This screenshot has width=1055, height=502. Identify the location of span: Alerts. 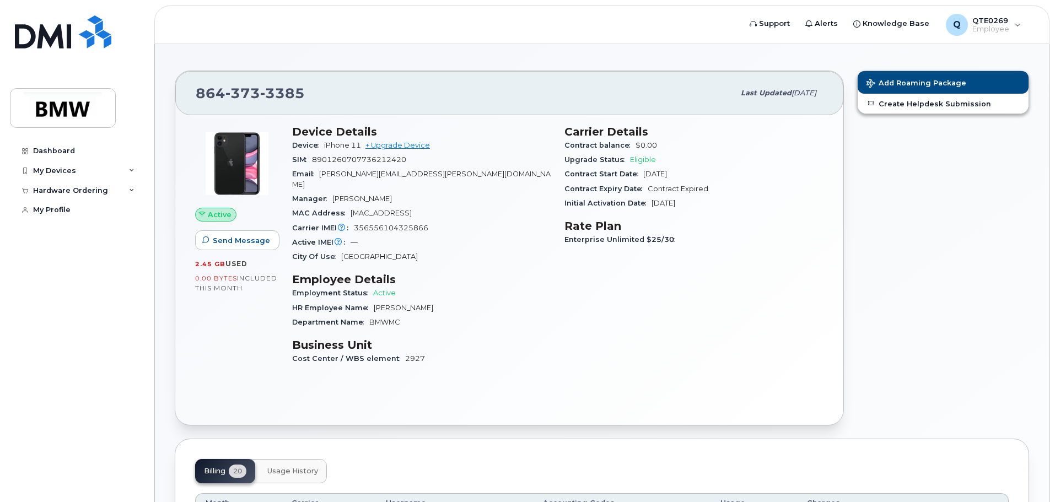
(826, 24).